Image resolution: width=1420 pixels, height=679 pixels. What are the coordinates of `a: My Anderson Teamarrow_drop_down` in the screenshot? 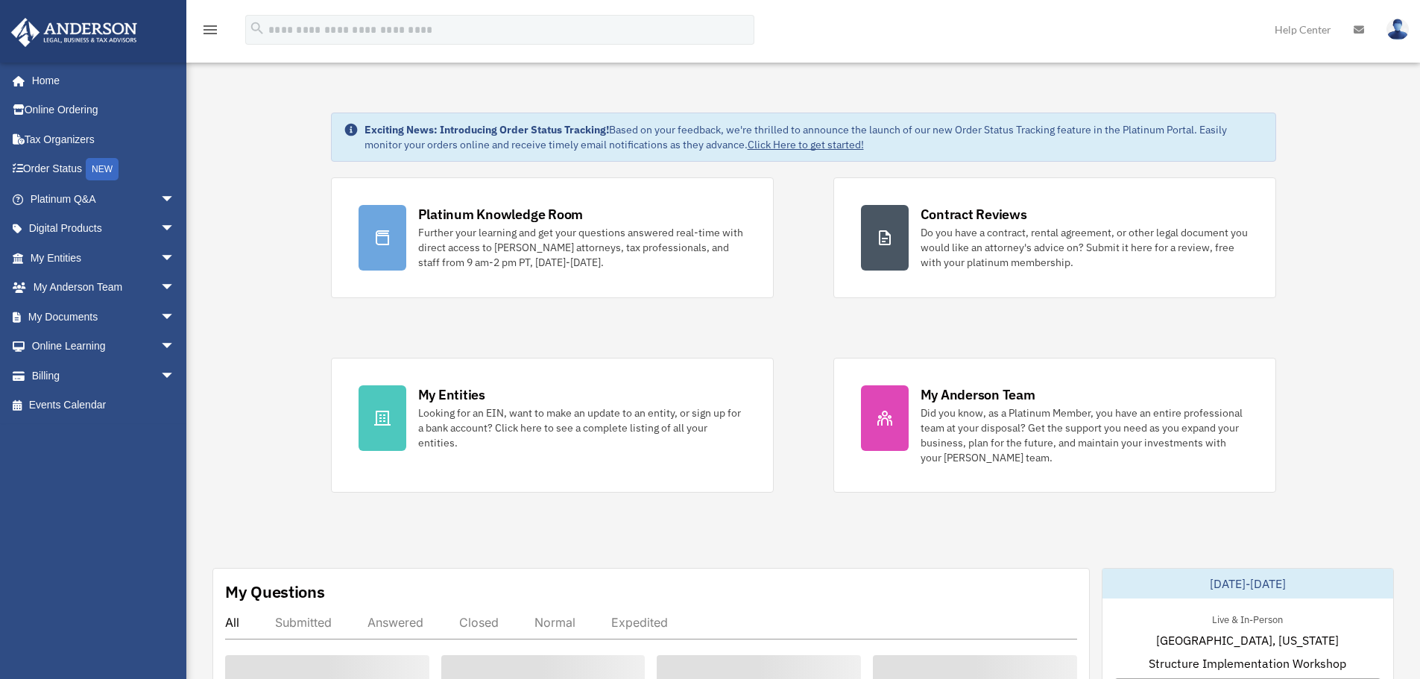 It's located at (104, 288).